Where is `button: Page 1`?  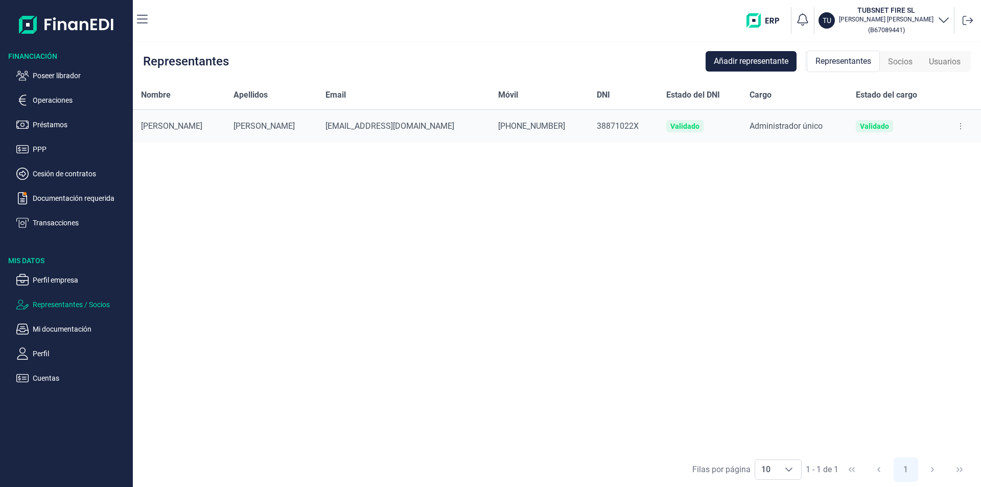
button: Page 1 is located at coordinates (906, 470).